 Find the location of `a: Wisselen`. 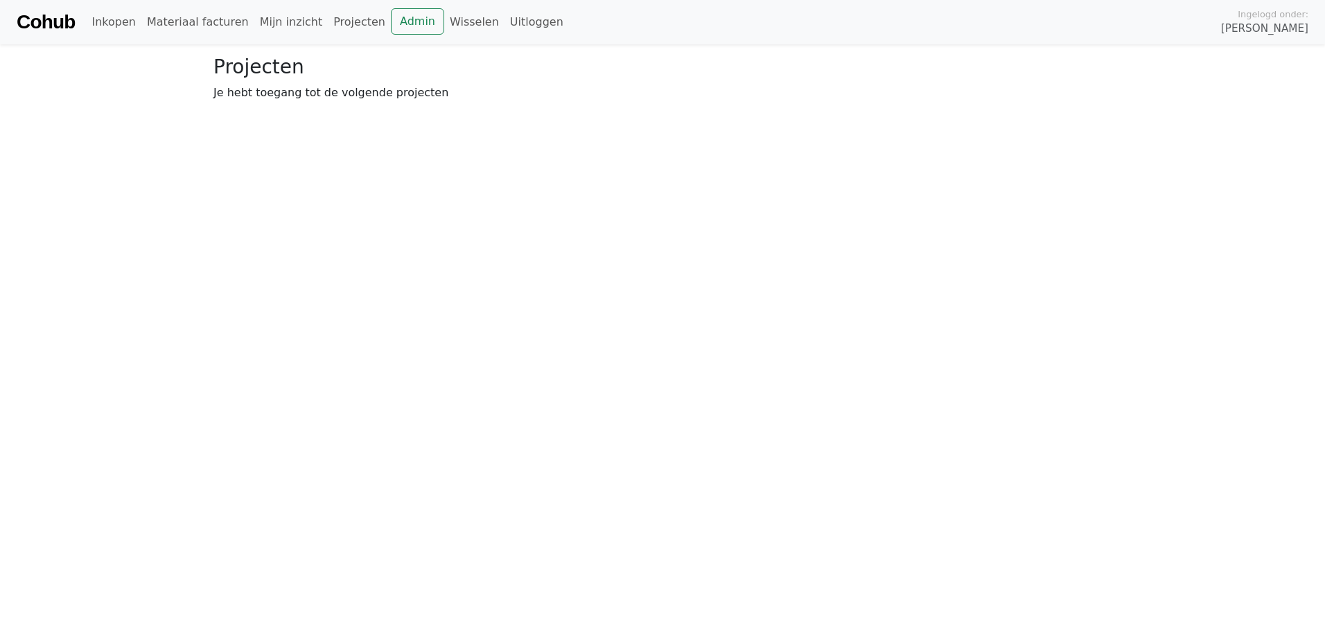

a: Wisselen is located at coordinates (474, 22).